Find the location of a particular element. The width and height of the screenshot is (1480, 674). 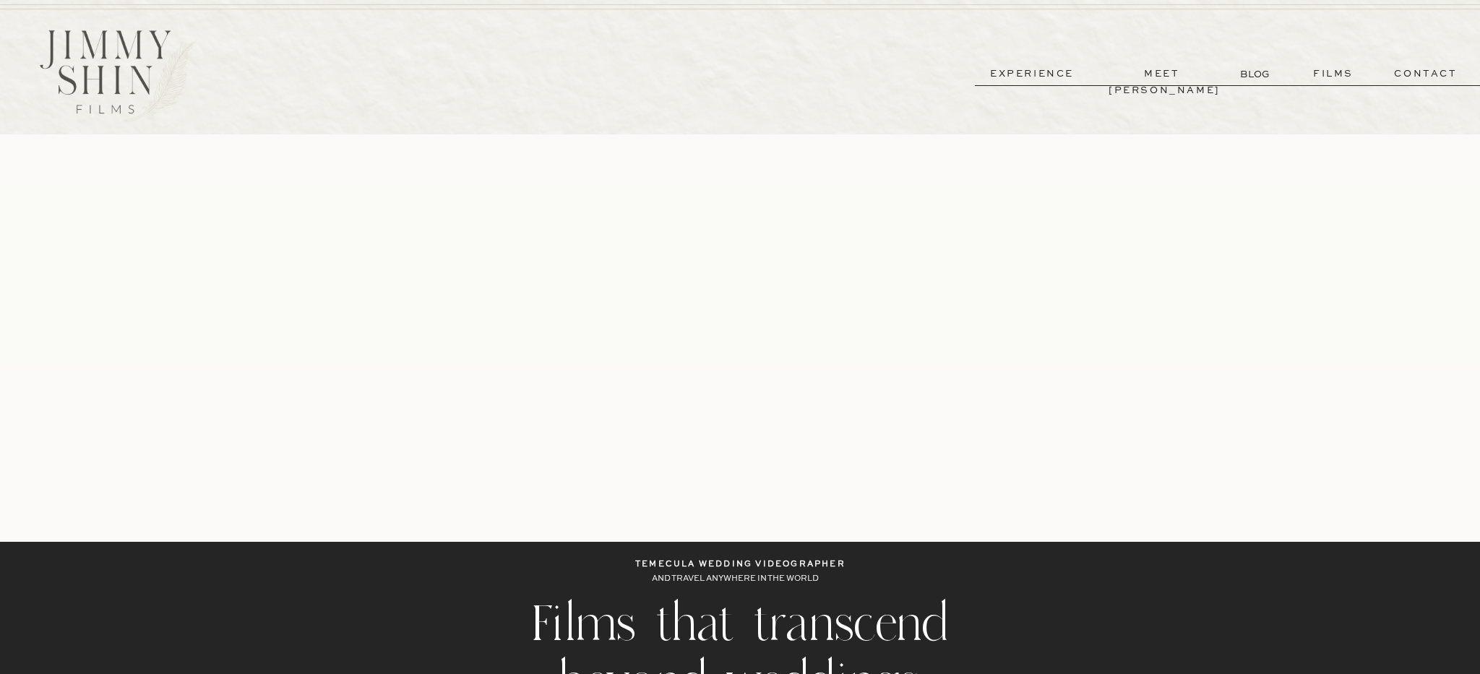

p: contact is located at coordinates (1426, 74).